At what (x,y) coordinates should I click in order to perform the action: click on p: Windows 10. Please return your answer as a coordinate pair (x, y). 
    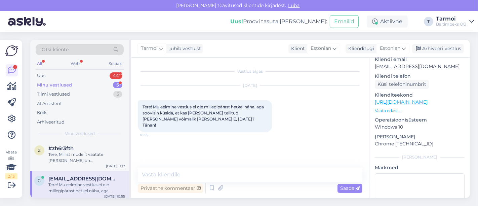
    Looking at the image, I should click on (420, 127).